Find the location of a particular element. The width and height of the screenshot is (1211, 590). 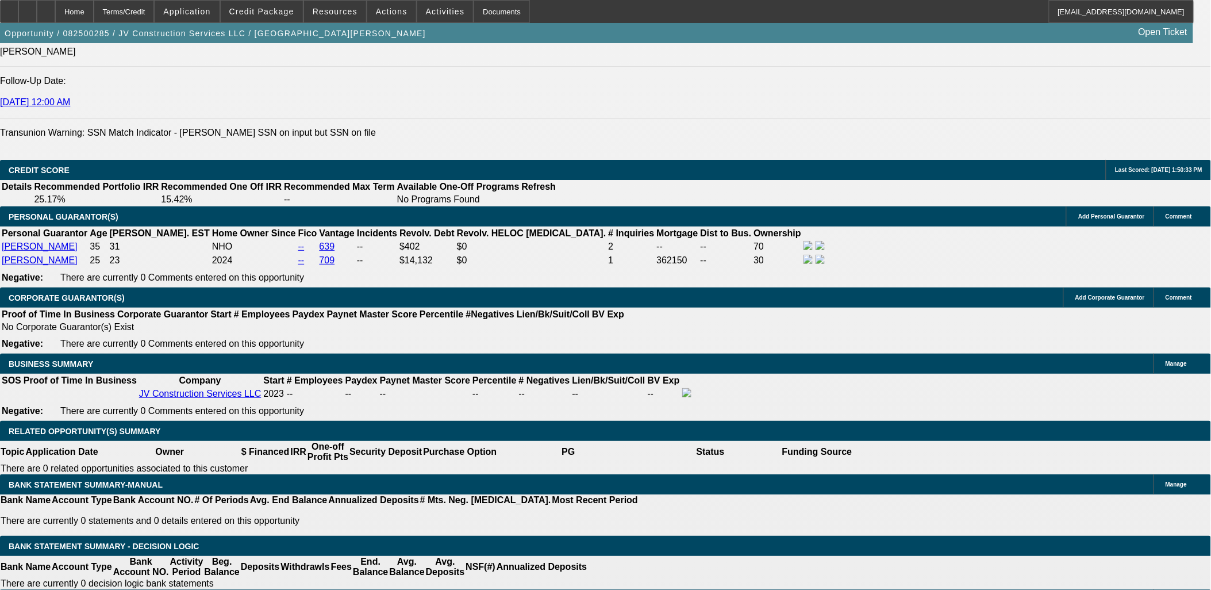

span: Activities is located at coordinates (445, 11).